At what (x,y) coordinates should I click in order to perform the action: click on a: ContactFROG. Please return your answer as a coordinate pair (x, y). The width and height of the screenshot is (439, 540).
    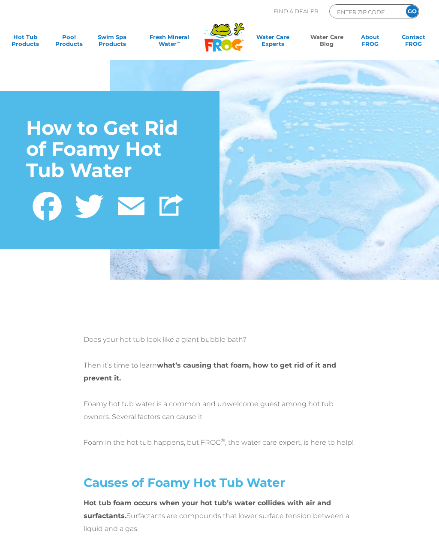
    Looking at the image, I should click on (414, 42).